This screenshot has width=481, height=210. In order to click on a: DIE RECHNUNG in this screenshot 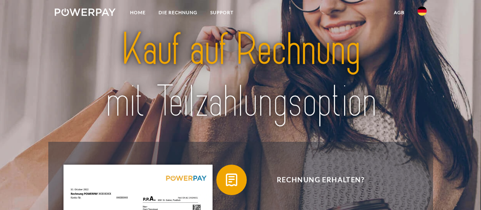, I will do `click(178, 13)`.